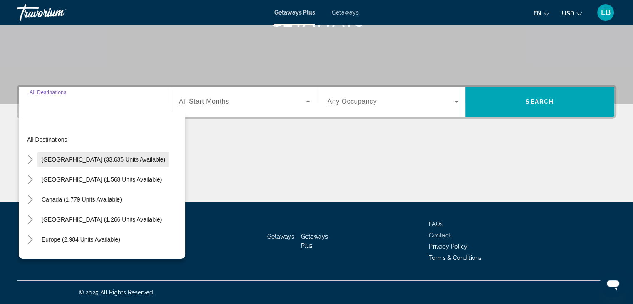  What do you see at coordinates (540, 102) in the screenshot?
I see `button: Search` at bounding box center [540, 102].